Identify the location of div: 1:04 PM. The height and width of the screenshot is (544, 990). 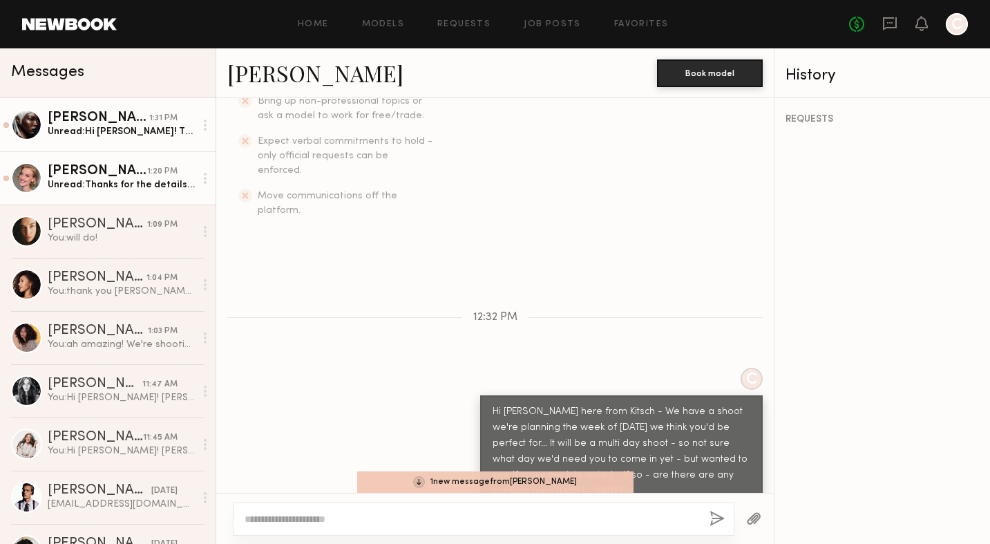
(162, 278).